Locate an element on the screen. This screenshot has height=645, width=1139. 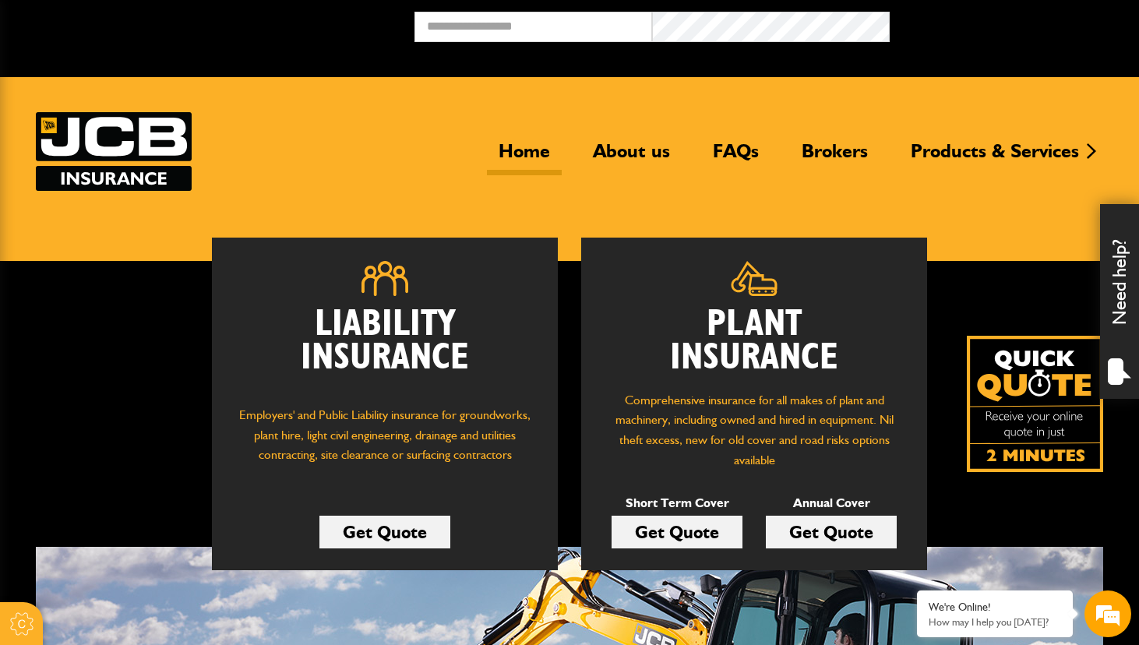
img: Quick Quote is located at coordinates (1034, 403).